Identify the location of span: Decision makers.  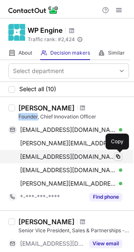
(70, 53).